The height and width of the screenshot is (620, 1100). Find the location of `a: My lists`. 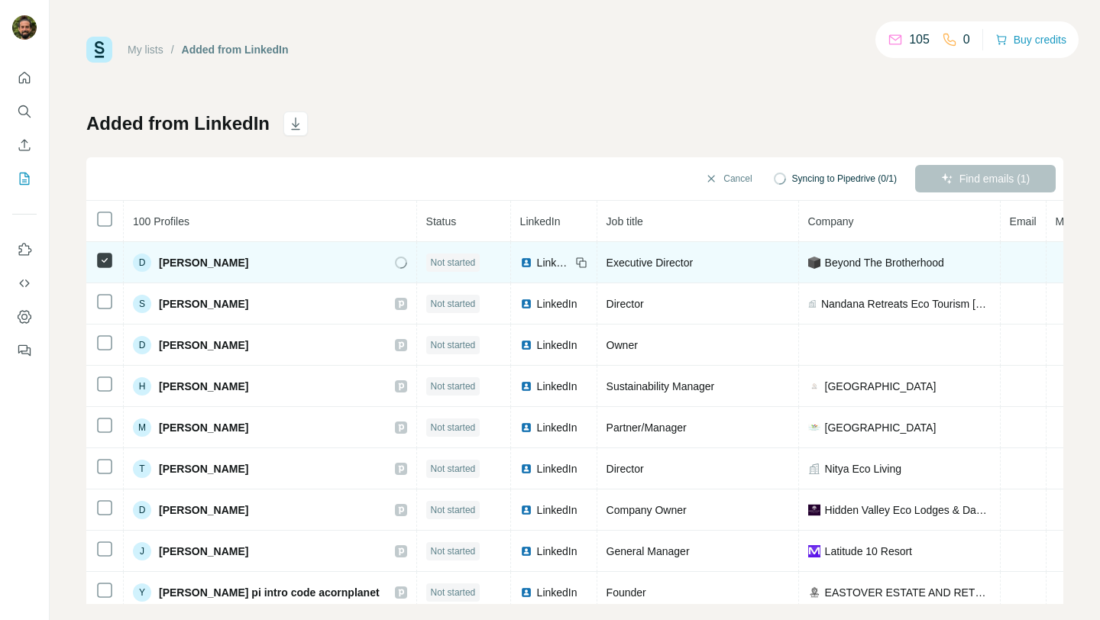

a: My lists is located at coordinates (145, 50).